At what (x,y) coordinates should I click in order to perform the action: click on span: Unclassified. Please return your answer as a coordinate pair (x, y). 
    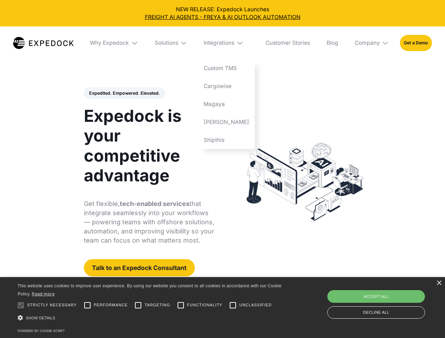
    Looking at the image, I should click on (255, 305).